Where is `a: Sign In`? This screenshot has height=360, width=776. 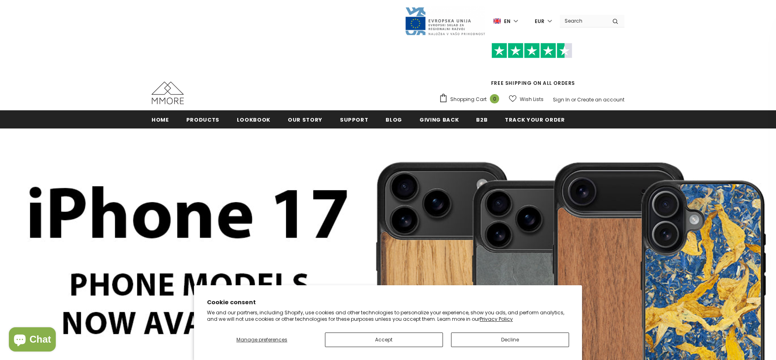 a: Sign In is located at coordinates (562, 99).